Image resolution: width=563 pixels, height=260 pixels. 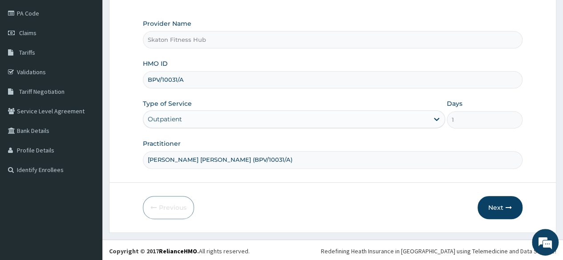 I want to click on div: Minimize live chat window, so click(x=157, y=15).